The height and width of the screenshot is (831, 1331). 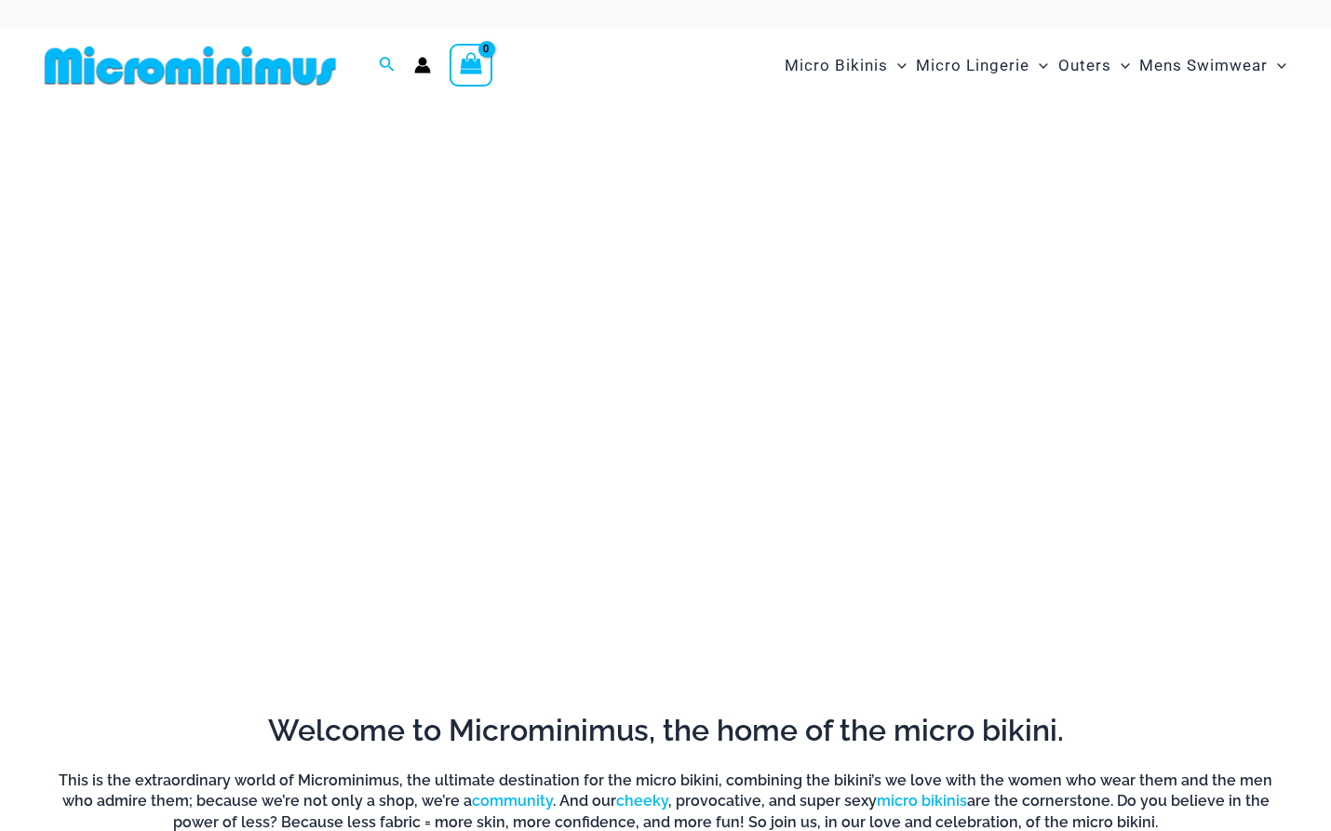 I want to click on a: OutersMenu ToggleMenu Toggle, so click(x=1094, y=65).